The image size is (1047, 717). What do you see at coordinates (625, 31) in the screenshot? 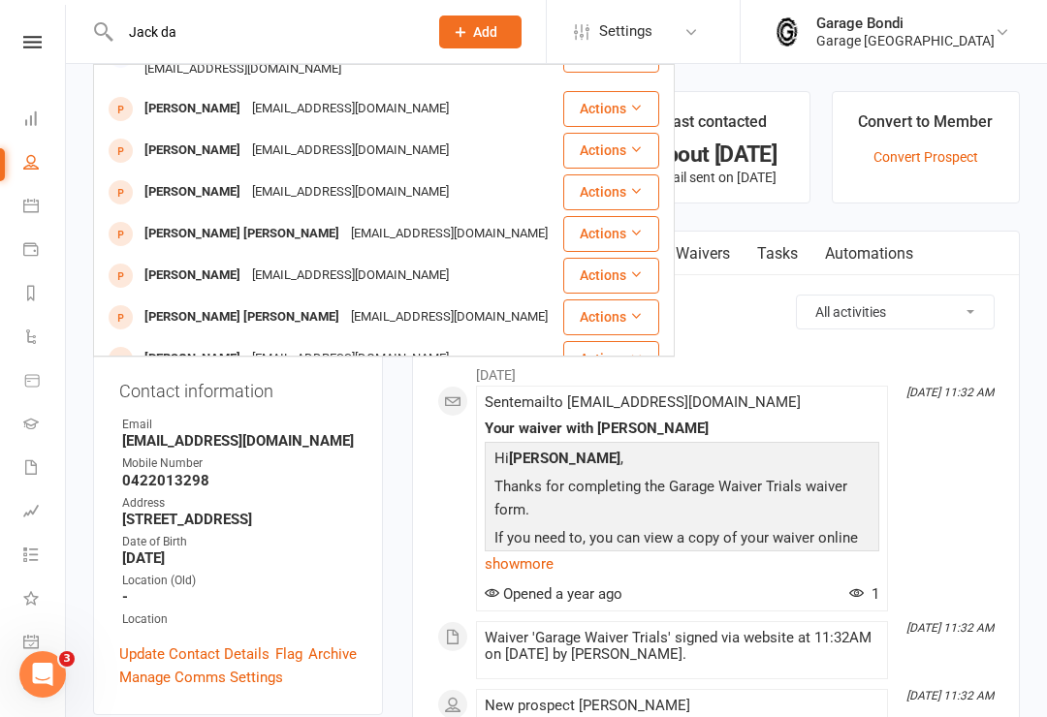
I see `span: Settings` at bounding box center [625, 31].